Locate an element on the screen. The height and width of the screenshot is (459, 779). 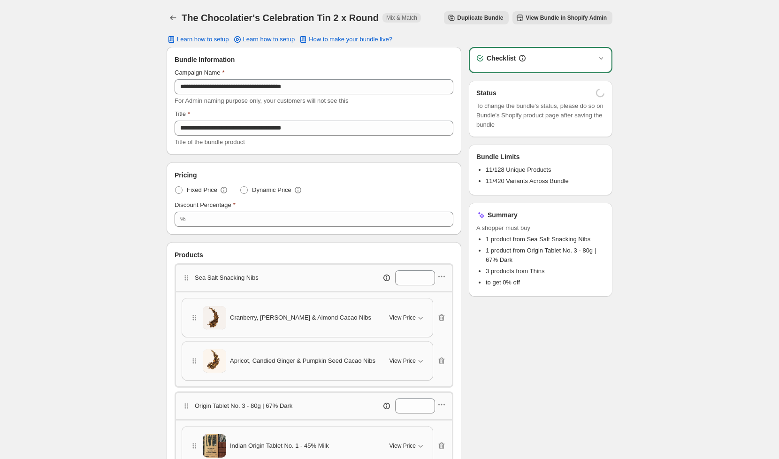
h3: Status is located at coordinates (486, 93).